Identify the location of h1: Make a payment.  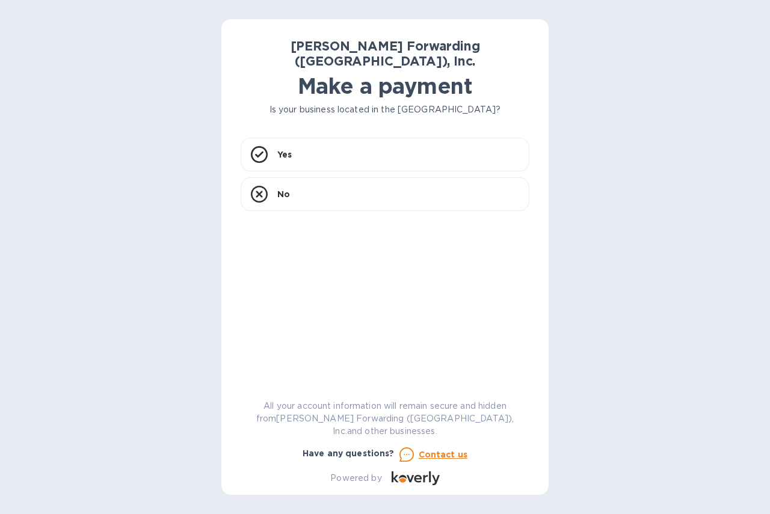
(385, 86).